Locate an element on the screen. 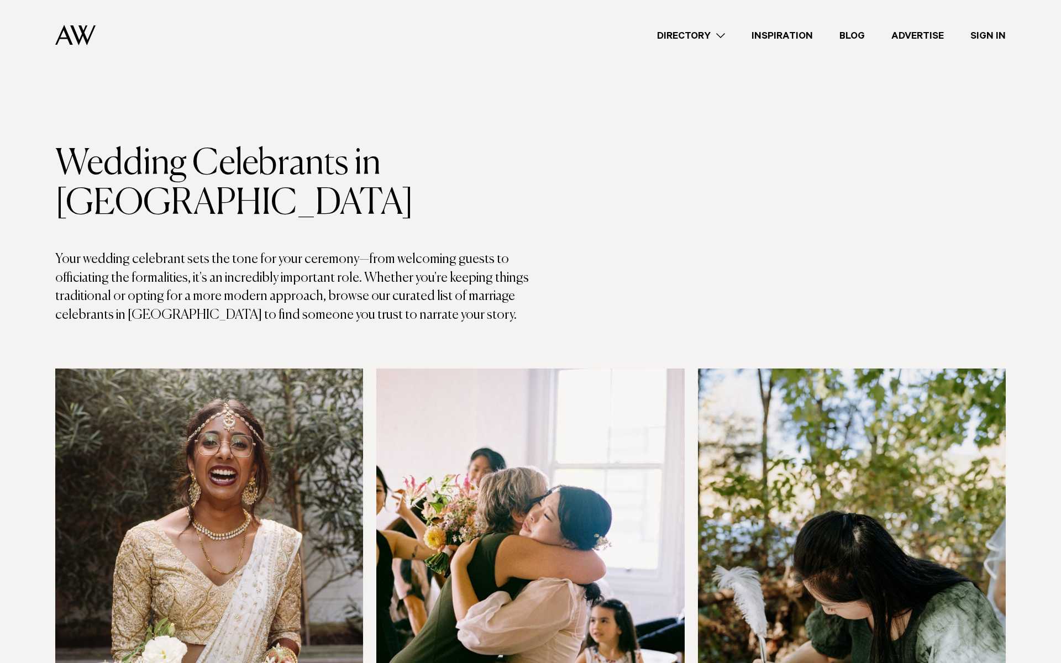 The height and width of the screenshot is (663, 1061). a: Directory is located at coordinates (691, 35).